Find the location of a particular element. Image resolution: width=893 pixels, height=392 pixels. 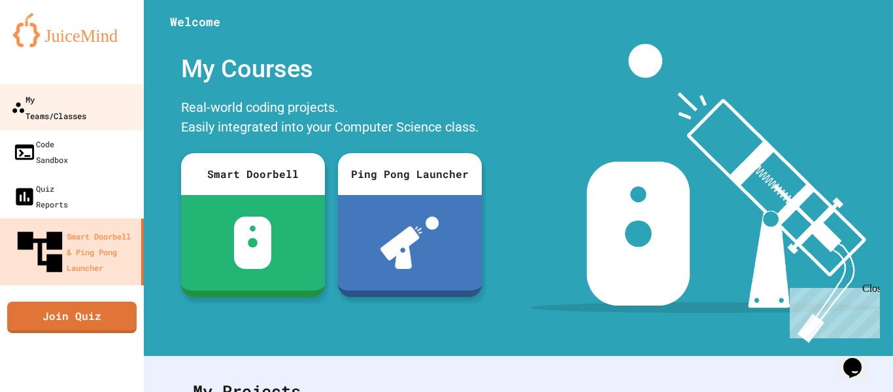

div: Quiz Reports is located at coordinates (41, 196).